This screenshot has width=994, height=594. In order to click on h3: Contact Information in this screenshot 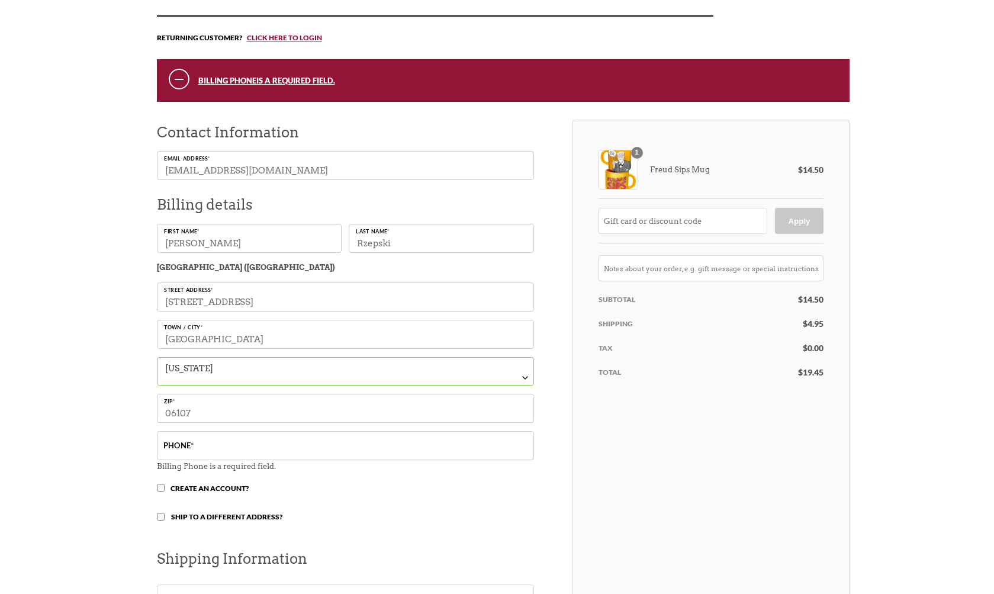, I will do `click(345, 132)`.